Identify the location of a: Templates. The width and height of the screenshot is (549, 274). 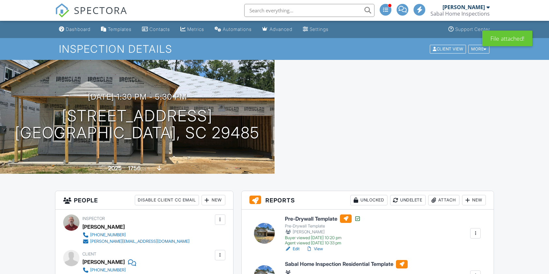
(116, 29).